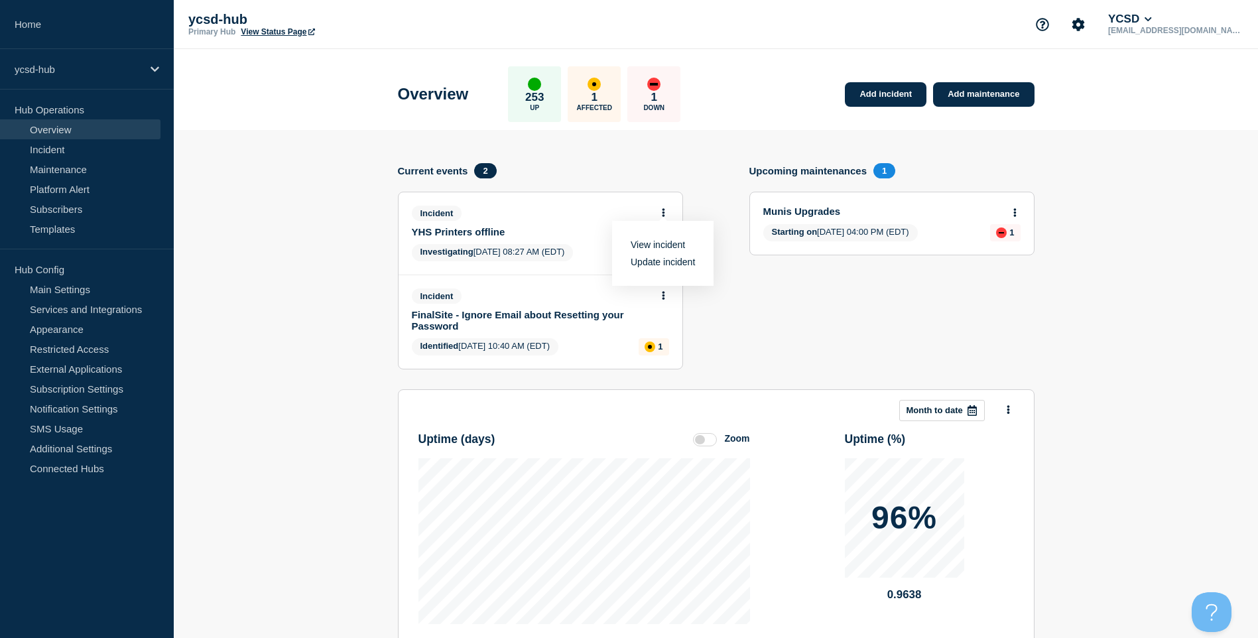 The width and height of the screenshot is (1258, 638). What do you see at coordinates (882, 211) in the screenshot?
I see `a: Munis Upgrades` at bounding box center [882, 211].